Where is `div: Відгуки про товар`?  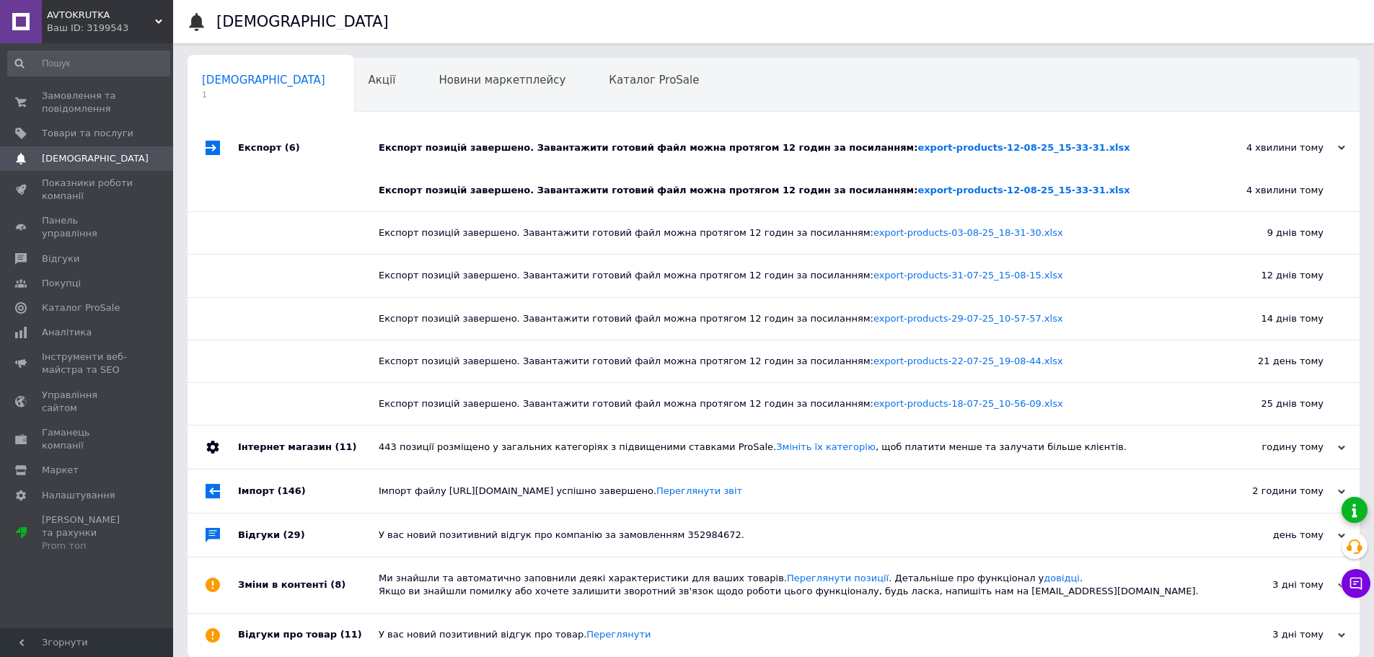
div: Відгуки про товар is located at coordinates (308, 635).